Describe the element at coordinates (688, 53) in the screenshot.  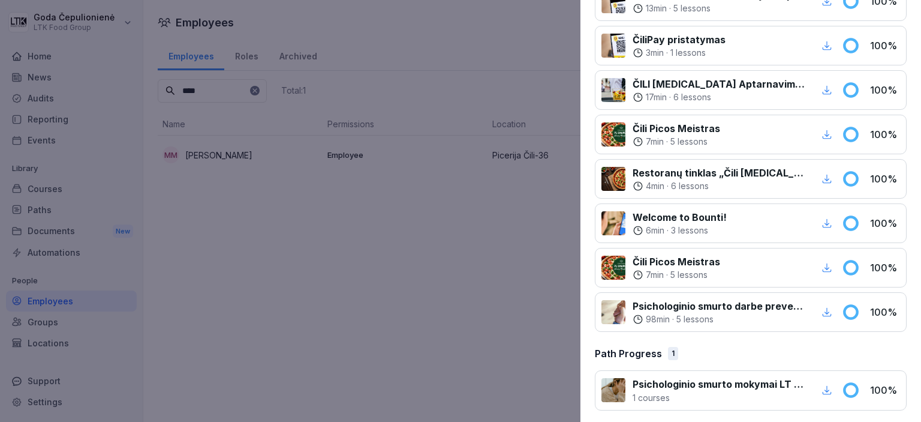
I see `p: 1 lessons` at that location.